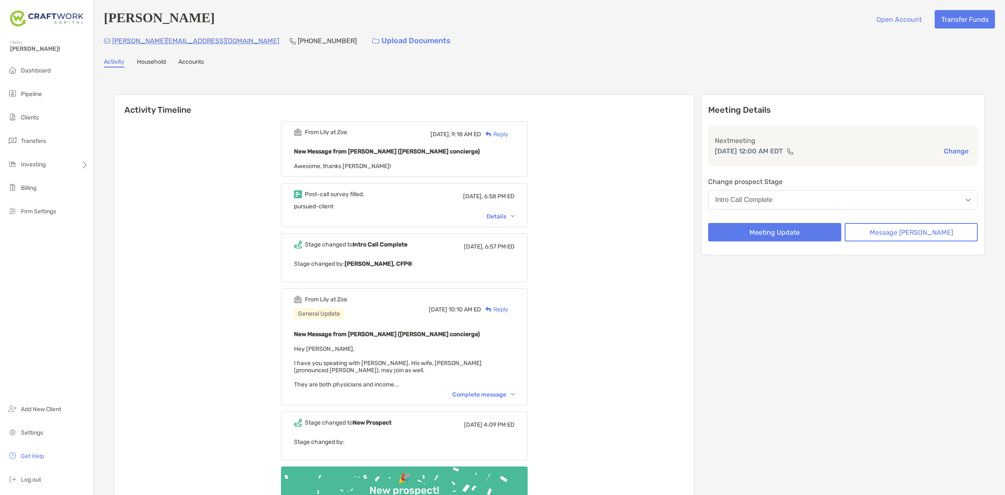 This screenshot has width=1005, height=495. What do you see at coordinates (319, 313) in the screenshot?
I see `div: General Update` at bounding box center [319, 313].